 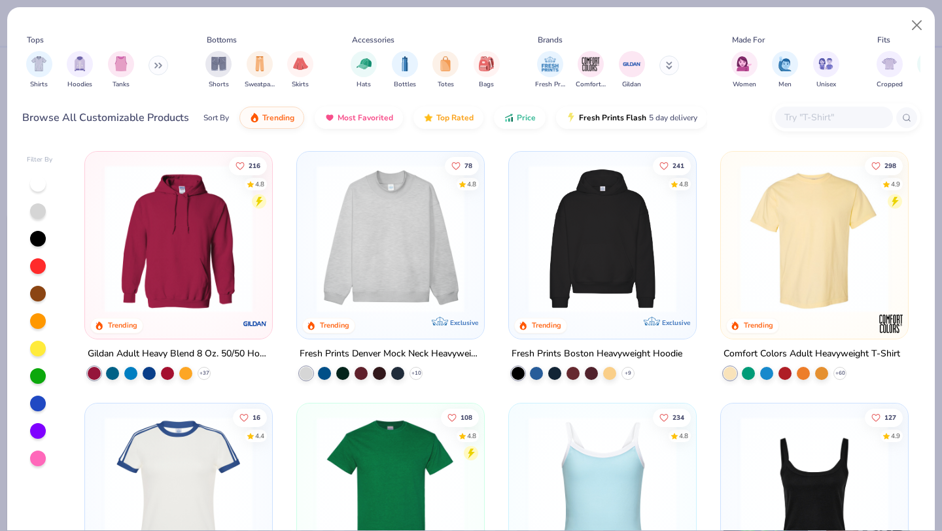 What do you see at coordinates (466, 417) in the screenshot?
I see `span: 108` at bounding box center [466, 417].